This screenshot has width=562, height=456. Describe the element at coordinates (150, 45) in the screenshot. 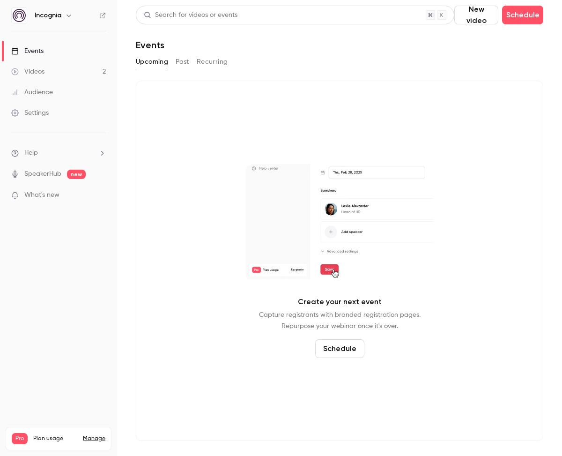

I see `h1: Events` at that location.